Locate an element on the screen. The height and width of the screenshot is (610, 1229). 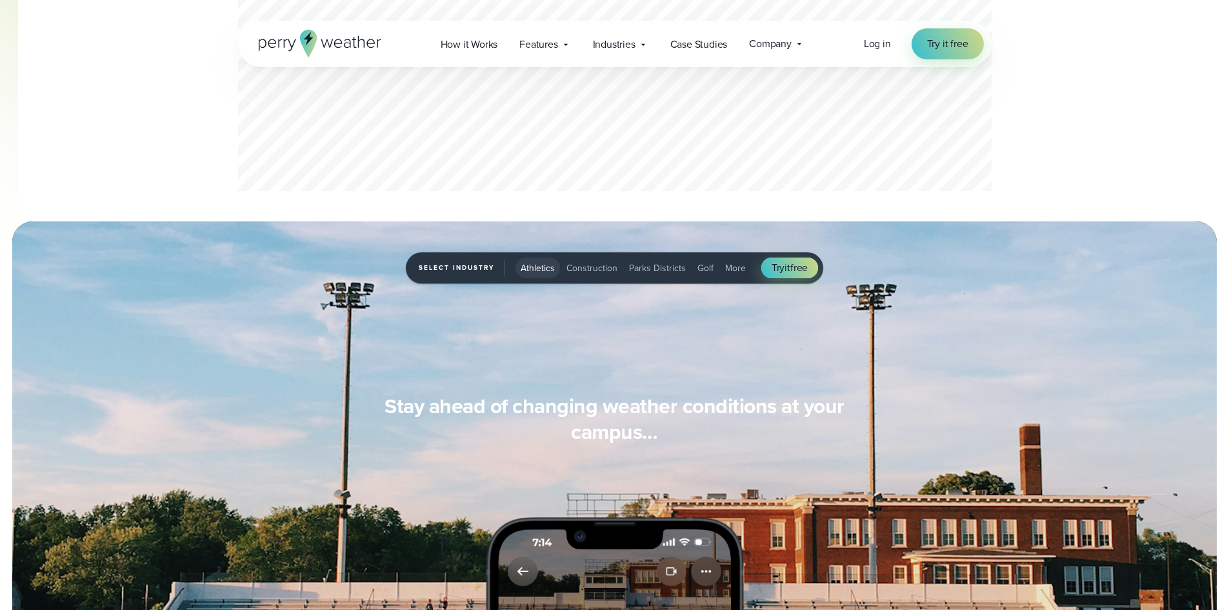
button: Construction is located at coordinates (592, 268).